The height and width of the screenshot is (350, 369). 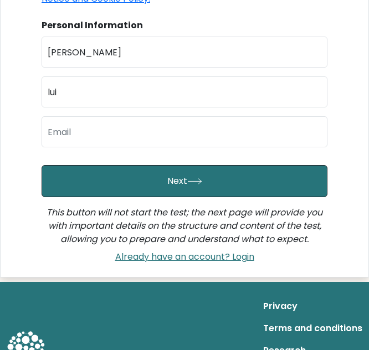 I want to click on a: Terms and conditions, so click(x=313, y=329).